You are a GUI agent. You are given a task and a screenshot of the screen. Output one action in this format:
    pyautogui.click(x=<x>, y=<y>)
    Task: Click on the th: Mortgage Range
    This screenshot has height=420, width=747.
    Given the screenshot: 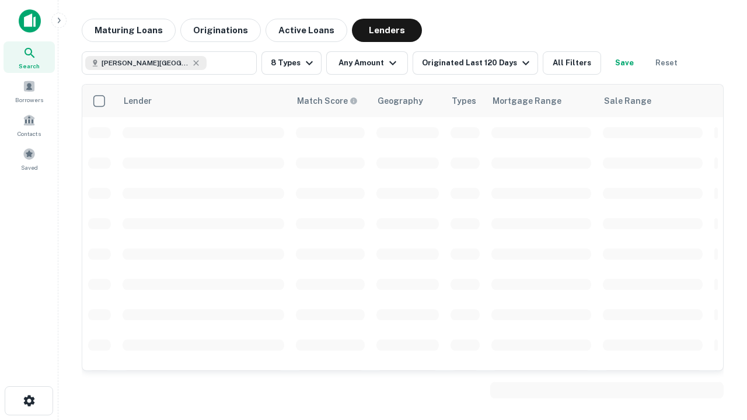 What is the action you would take?
    pyautogui.click(x=541, y=101)
    